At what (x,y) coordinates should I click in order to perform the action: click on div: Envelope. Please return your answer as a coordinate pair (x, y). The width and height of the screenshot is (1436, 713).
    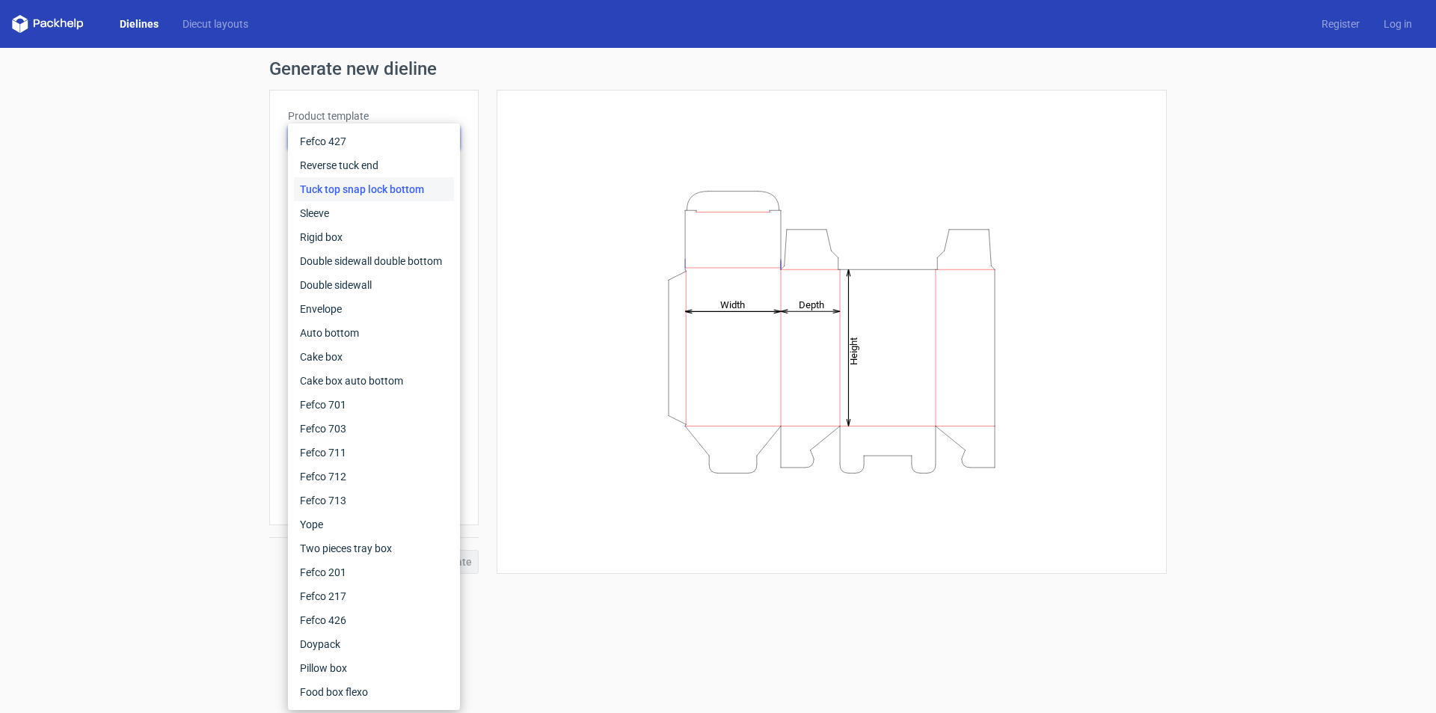
    Looking at the image, I should click on (374, 309).